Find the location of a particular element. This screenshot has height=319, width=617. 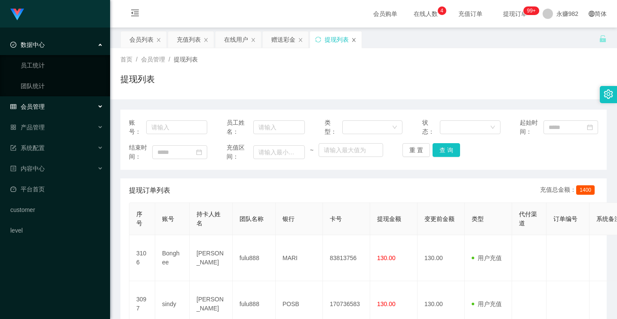

span: 类型 is located at coordinates (478, 219).